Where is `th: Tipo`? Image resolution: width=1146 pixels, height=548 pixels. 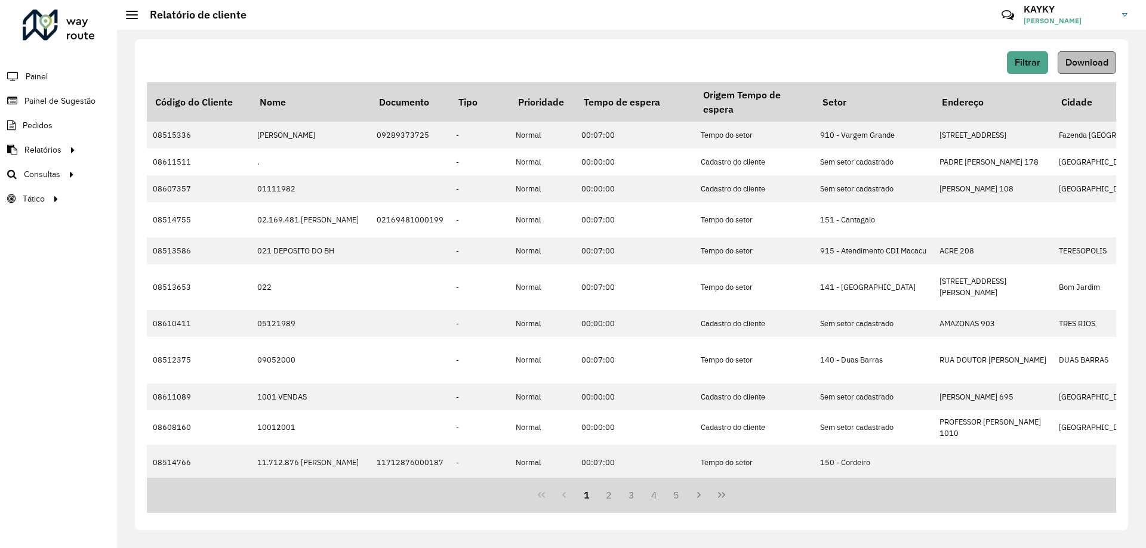 th: Tipo is located at coordinates (480, 102).